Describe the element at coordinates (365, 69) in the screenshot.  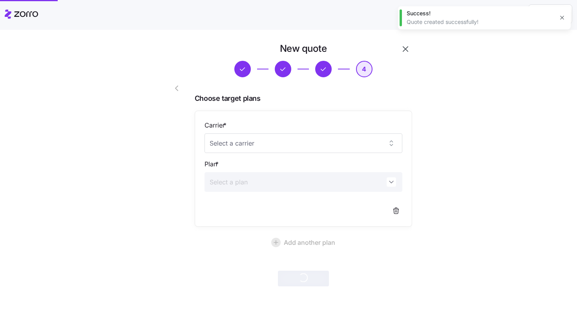
I see `button: 4` at that location.